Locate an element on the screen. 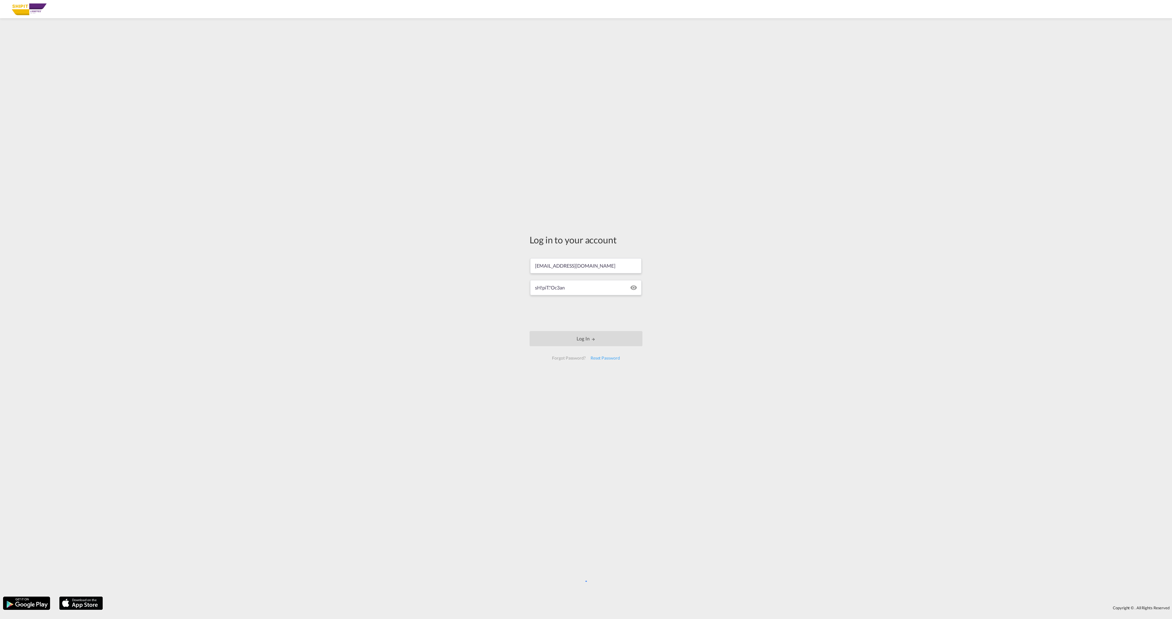 This screenshot has width=1172, height=619. img: b70fe0906c5511ee9ba1a169c51233c0.png is located at coordinates (29, 9).